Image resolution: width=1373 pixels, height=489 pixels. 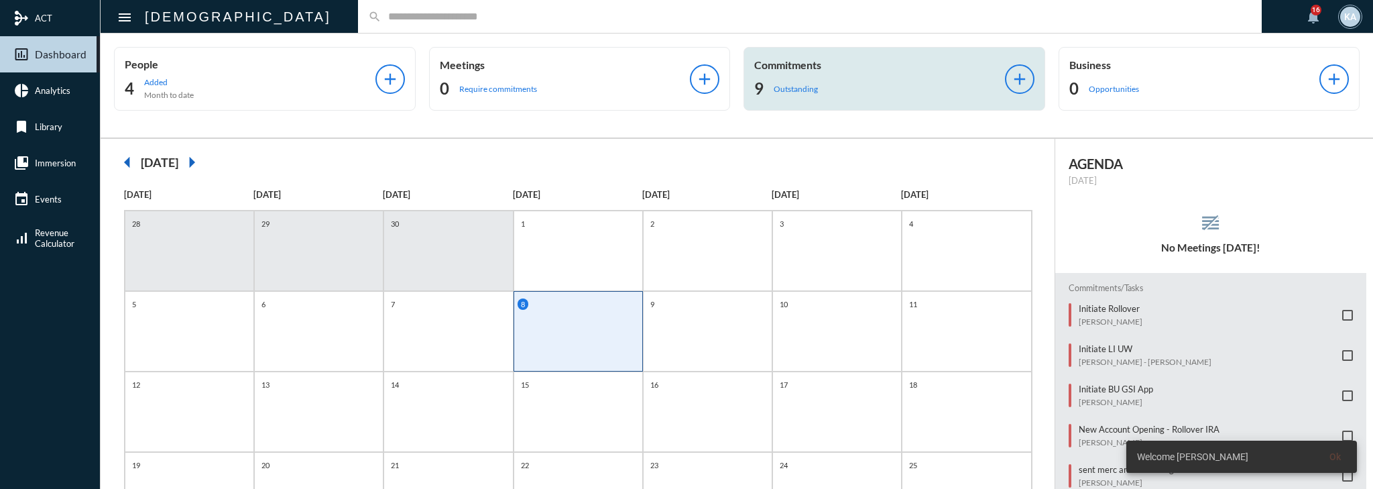 What do you see at coordinates (52, 91) in the screenshot?
I see `span: Analytics` at bounding box center [52, 91].